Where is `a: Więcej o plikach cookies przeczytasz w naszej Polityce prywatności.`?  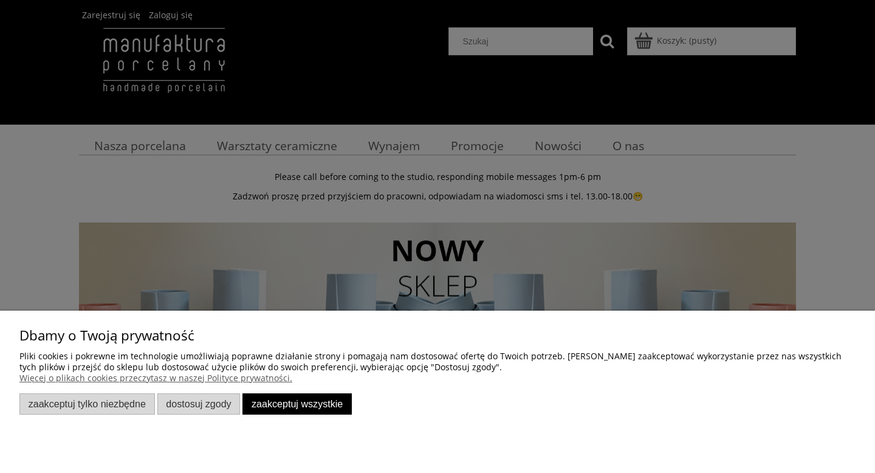
a: Więcej o plikach cookies przeczytasz w naszej Polityce prywatności. is located at coordinates (156, 377).